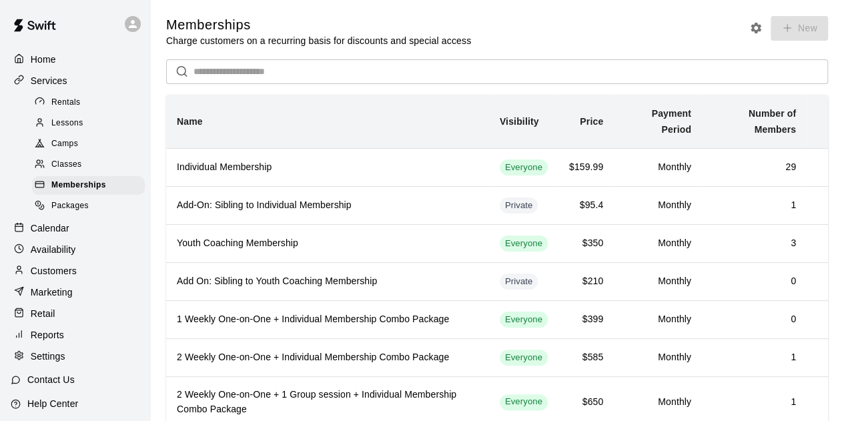 This screenshot has width=844, height=421. What do you see at coordinates (47, 335) in the screenshot?
I see `p: Reports` at bounding box center [47, 335].